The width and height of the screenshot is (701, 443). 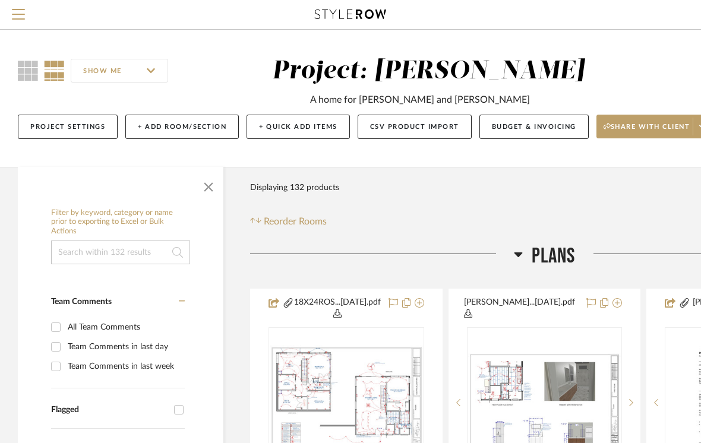 What do you see at coordinates (125, 347) in the screenshot?
I see `div: Team Comments in last day` at bounding box center [125, 347].